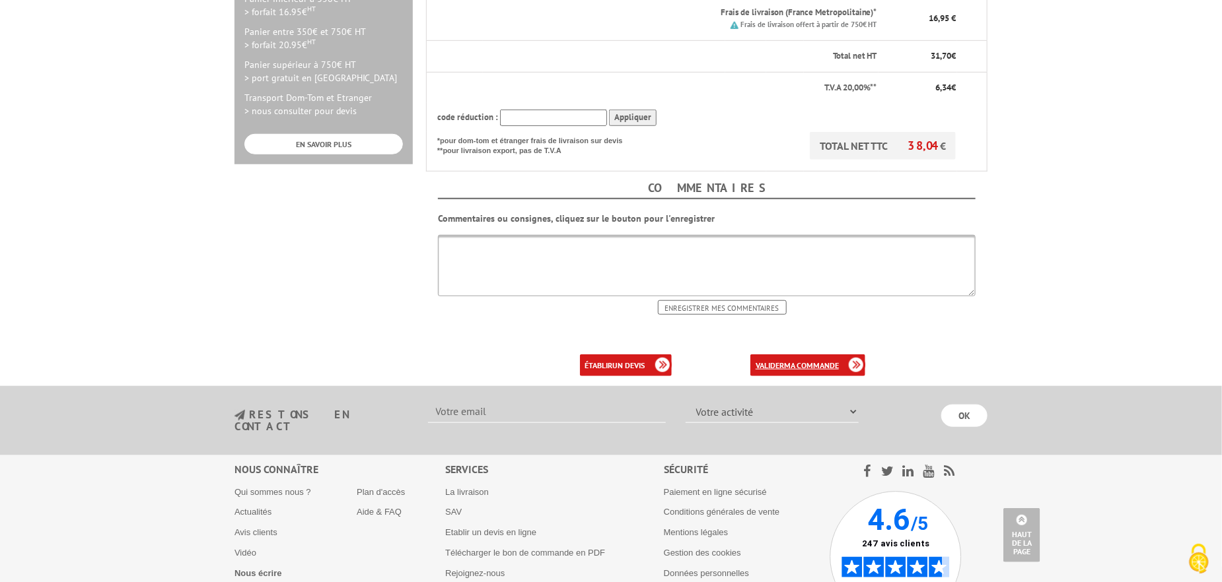 Image resolution: width=1222 pixels, height=582 pixels. What do you see at coordinates (525, 553) in the screenshot?
I see `a: Télécharger le bon de commande en PDF` at bounding box center [525, 553].